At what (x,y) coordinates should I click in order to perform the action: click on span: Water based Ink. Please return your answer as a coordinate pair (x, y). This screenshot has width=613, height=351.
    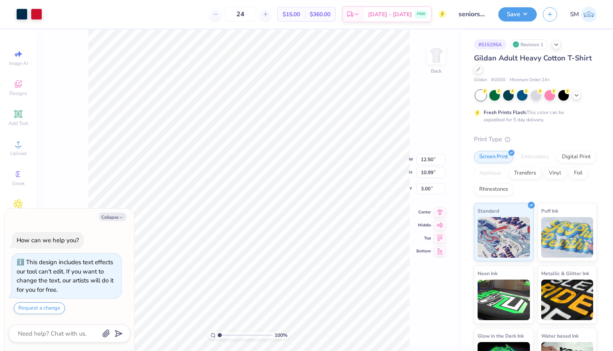
    Looking at the image, I should click on (560, 335).